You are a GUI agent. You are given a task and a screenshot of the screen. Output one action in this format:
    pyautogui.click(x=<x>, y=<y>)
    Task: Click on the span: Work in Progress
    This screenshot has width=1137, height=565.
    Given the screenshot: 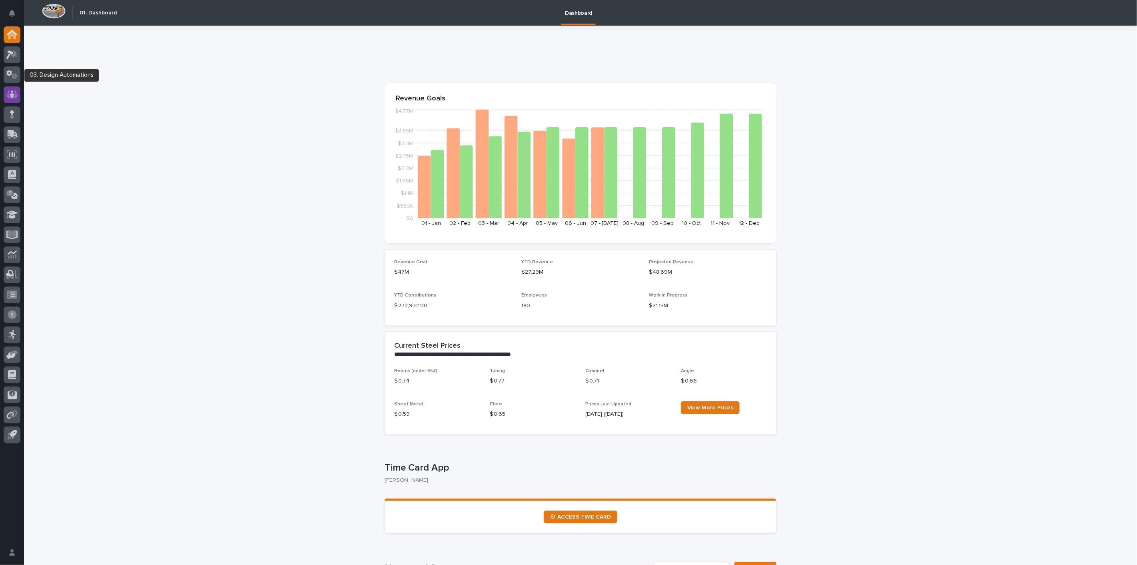 What is the action you would take?
    pyautogui.click(x=668, y=295)
    